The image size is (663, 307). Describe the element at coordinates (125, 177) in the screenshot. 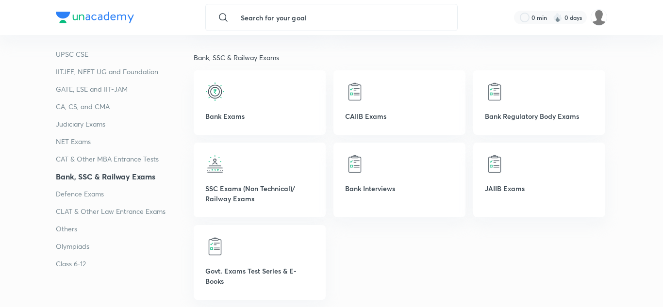

I see `h4: Bank, SSC & Railway Exams` at that location.